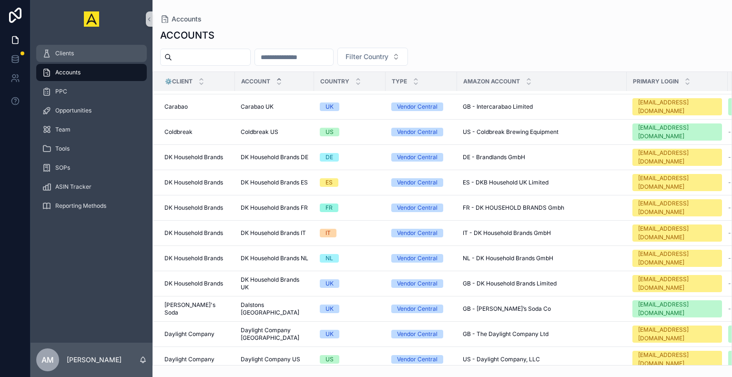  What do you see at coordinates (511, 132) in the screenshot?
I see `span: US - Coldbreak Brewing Equipment` at bounding box center [511, 132].